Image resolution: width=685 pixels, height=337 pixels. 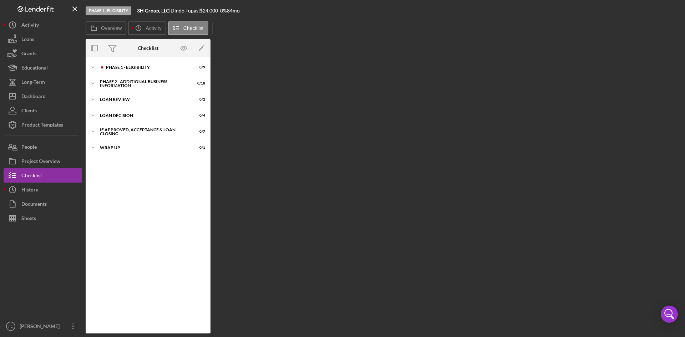 I want to click on button: People, so click(x=43, y=147).